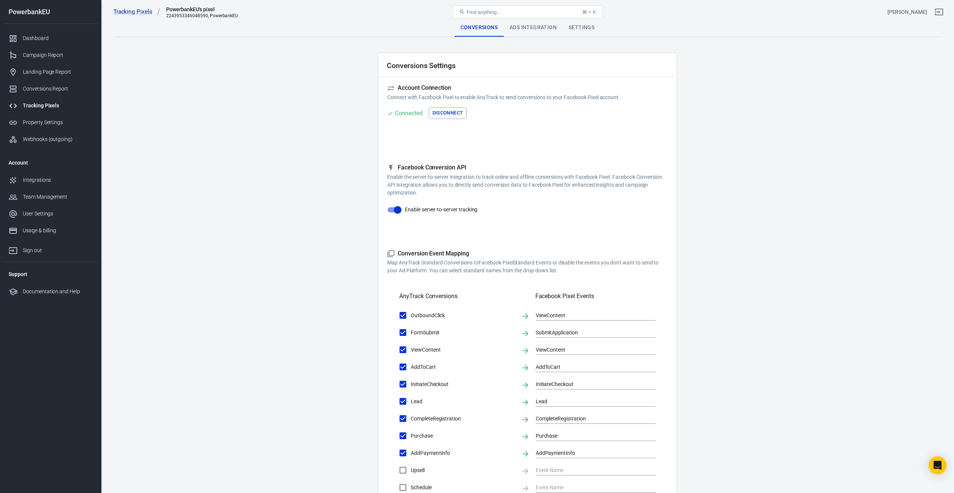  What do you see at coordinates (58, 250) in the screenshot?
I see `div: Sign out` at bounding box center [58, 250].